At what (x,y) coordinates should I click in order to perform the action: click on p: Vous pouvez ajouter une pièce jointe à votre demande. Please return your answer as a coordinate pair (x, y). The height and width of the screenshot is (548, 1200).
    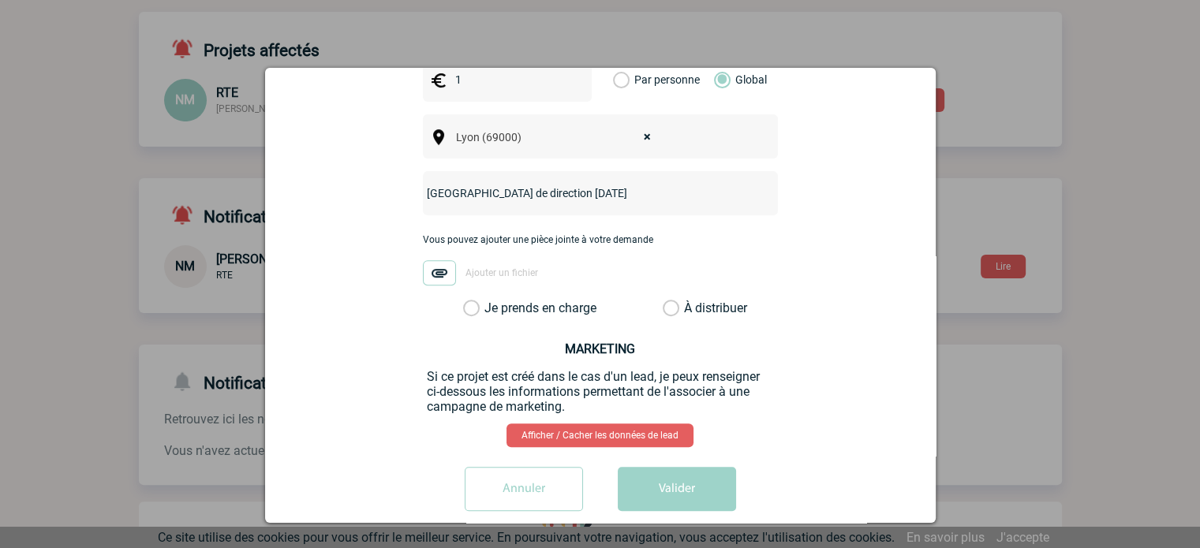
    Looking at the image, I should click on (600, 240).